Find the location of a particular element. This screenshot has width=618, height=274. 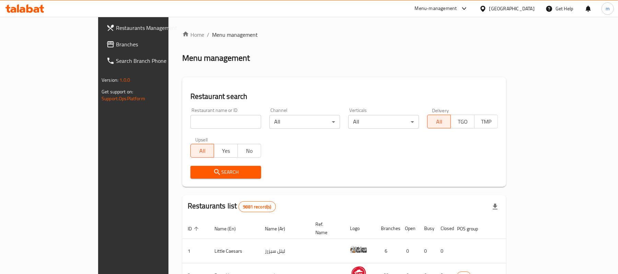

h2: Restaurant search is located at coordinates (344, 96).